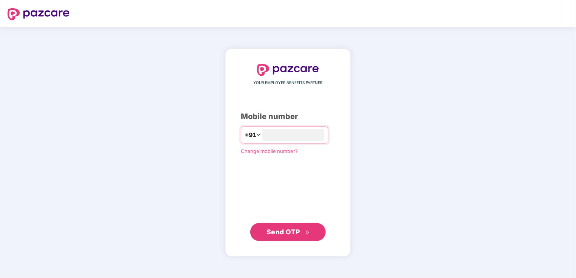 This screenshot has height=278, width=576. Describe the element at coordinates (288, 232) in the screenshot. I see `button: Send OTPdouble-right` at that location.